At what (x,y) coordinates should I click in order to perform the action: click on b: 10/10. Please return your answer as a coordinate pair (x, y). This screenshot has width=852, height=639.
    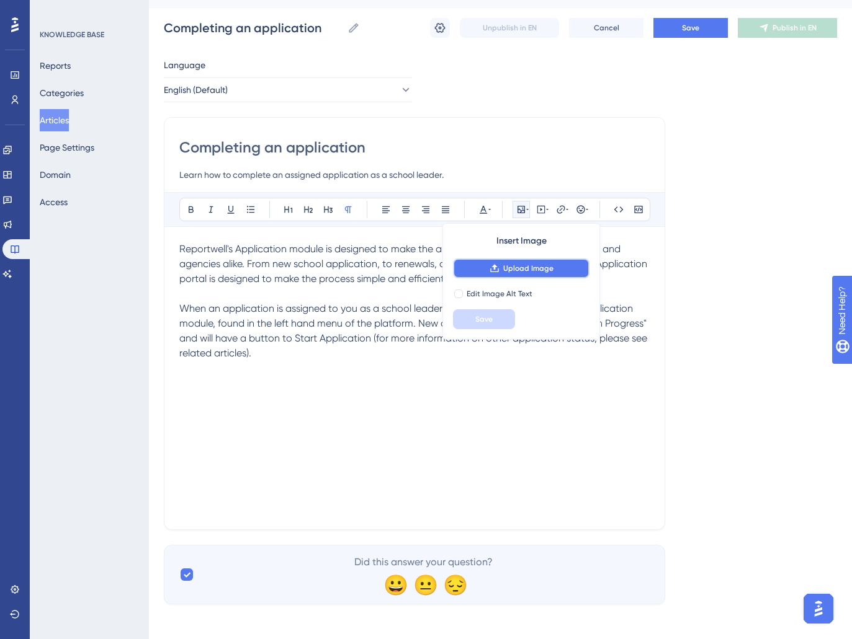
    Looking at the image, I should click on (94, 182).